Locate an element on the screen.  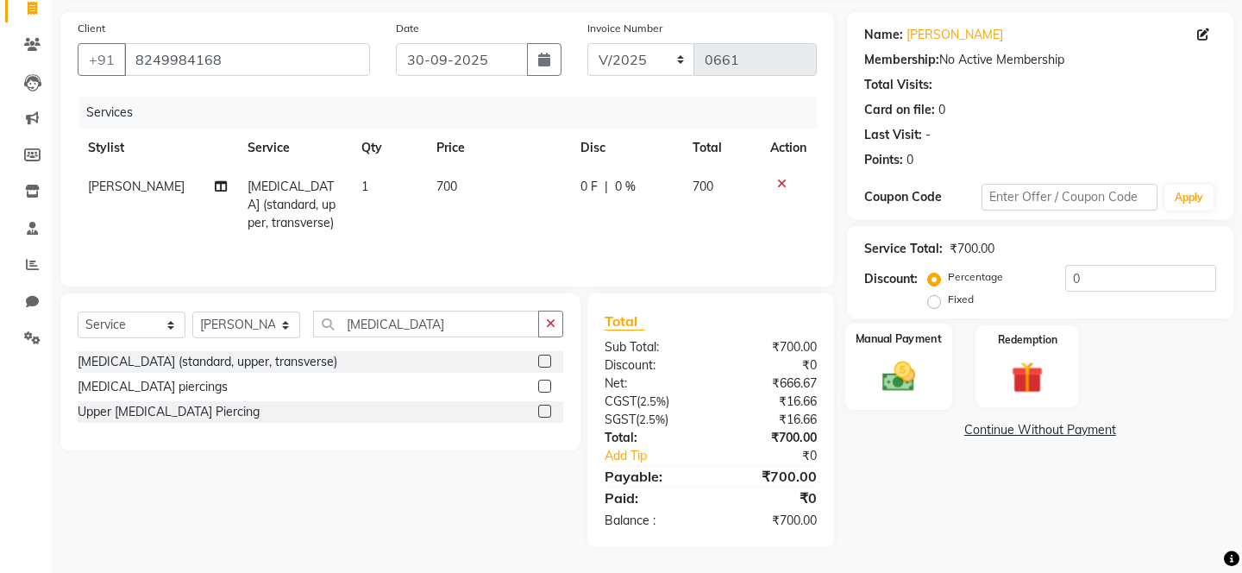
th: Price is located at coordinates (498, 147).